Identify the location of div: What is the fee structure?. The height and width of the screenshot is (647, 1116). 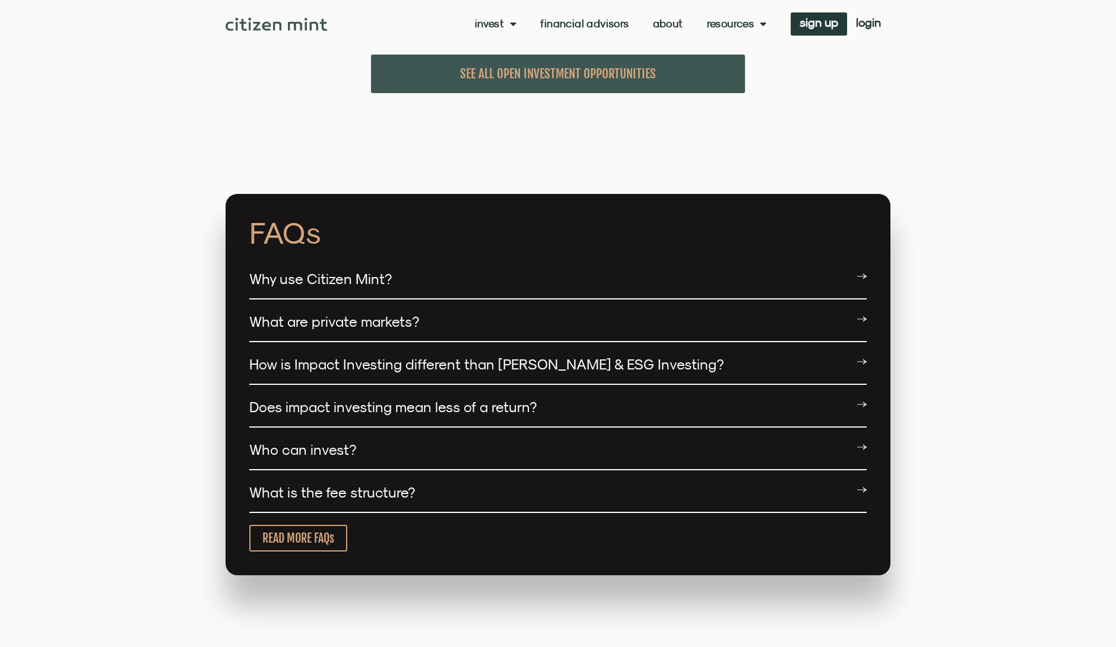
(558, 493).